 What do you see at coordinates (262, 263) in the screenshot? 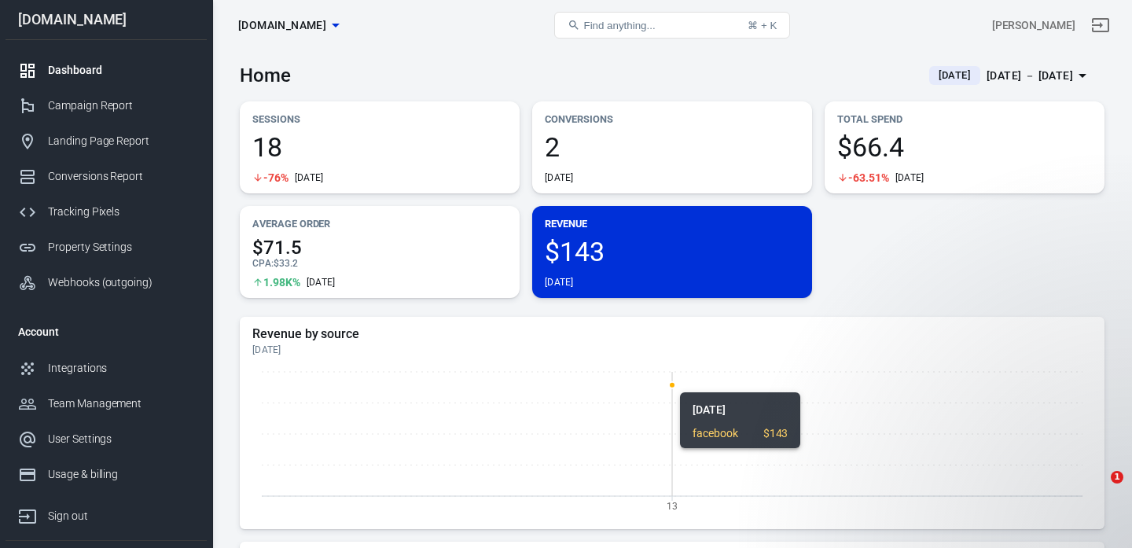
I see `span: CPA :` at bounding box center [262, 263].